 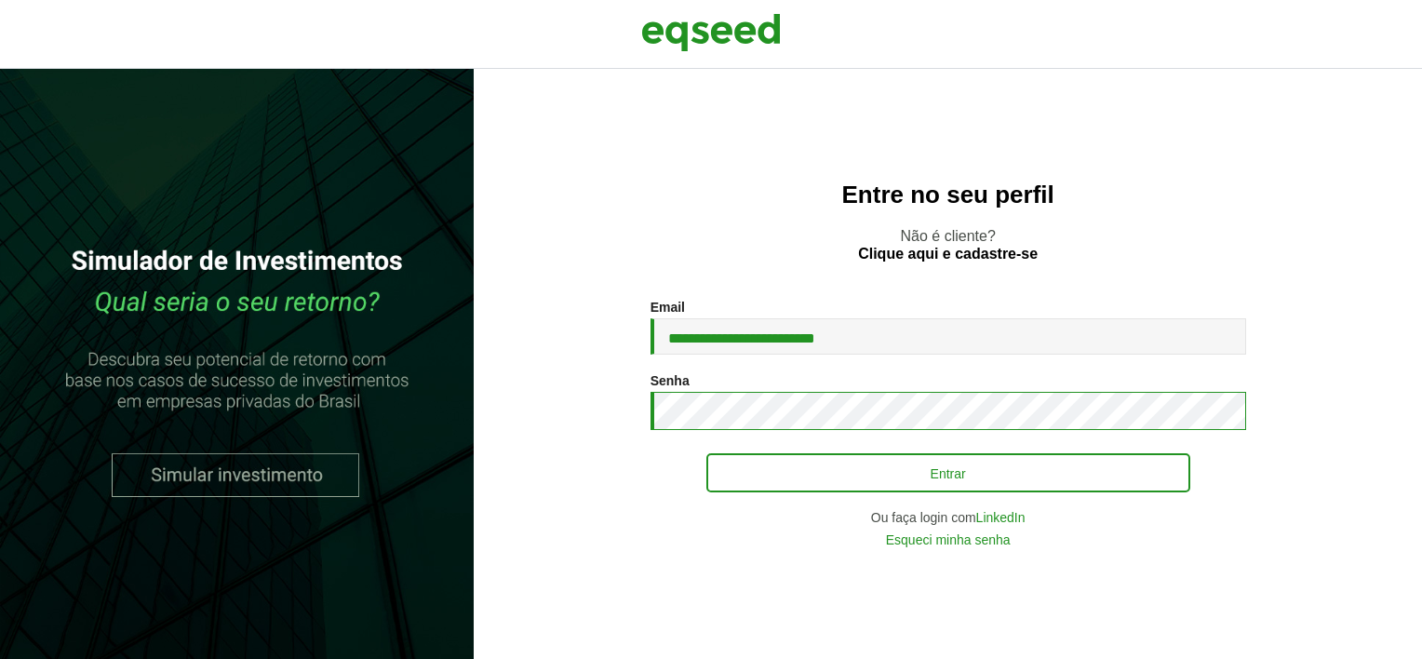 I want to click on a: Clique aqui e cadastre-se, so click(x=947, y=254).